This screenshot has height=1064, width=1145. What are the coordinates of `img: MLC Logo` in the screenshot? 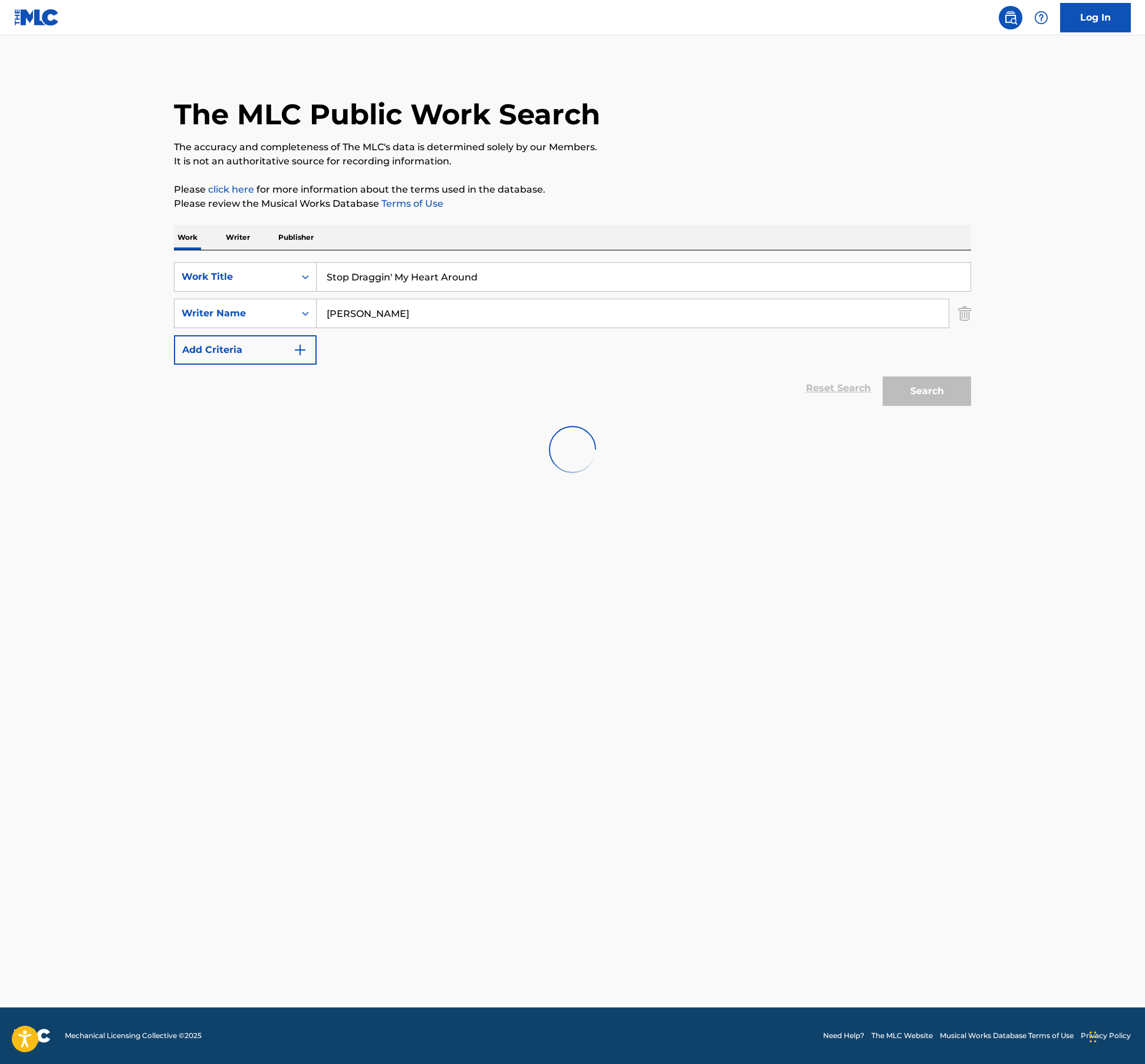 It's located at (36, 17).